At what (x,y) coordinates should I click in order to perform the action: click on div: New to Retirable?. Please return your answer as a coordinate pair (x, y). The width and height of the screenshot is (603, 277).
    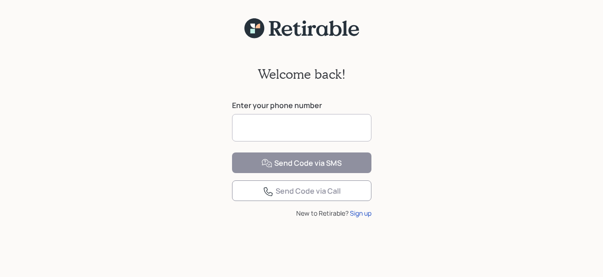
    Looking at the image, I should click on (301, 213).